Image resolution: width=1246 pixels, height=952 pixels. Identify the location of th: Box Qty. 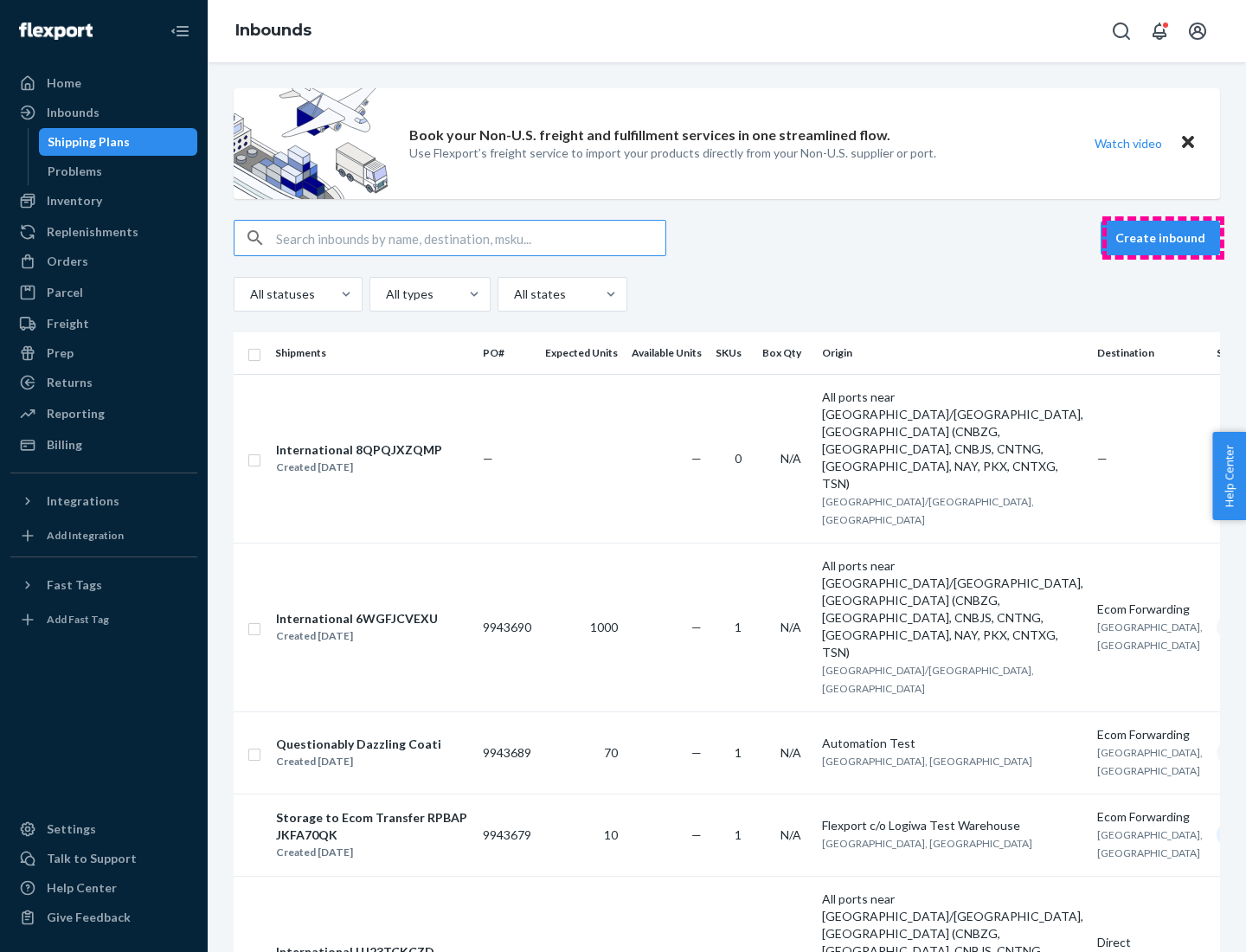
(784, 353).